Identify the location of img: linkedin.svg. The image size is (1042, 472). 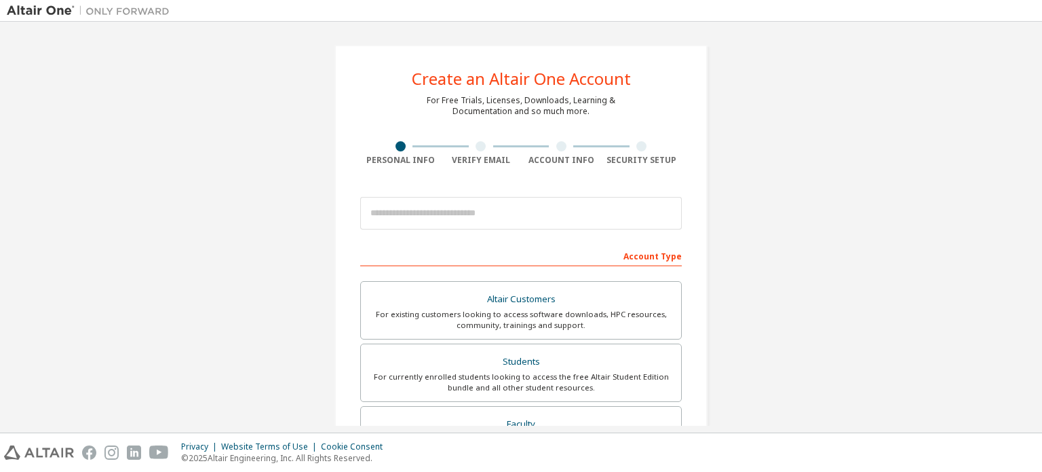
(134, 452).